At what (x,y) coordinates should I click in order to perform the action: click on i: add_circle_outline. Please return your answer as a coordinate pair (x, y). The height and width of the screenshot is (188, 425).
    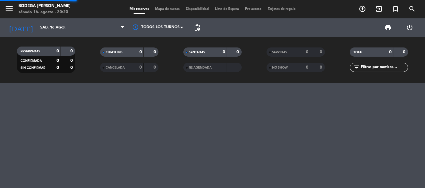
    Looking at the image, I should click on (362, 9).